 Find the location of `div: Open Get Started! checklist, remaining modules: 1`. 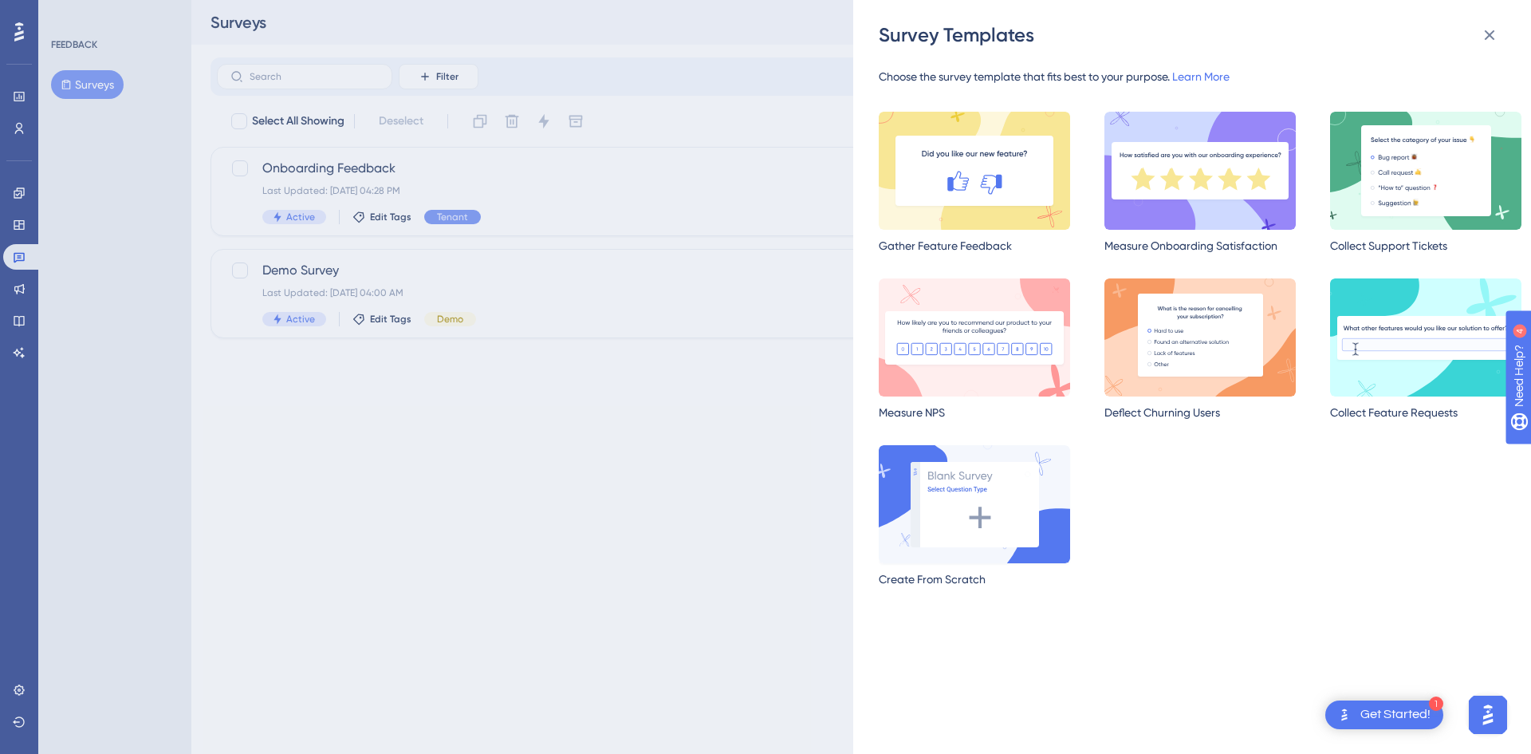

div: Open Get Started! checklist, remaining modules: 1 is located at coordinates (1384, 714).